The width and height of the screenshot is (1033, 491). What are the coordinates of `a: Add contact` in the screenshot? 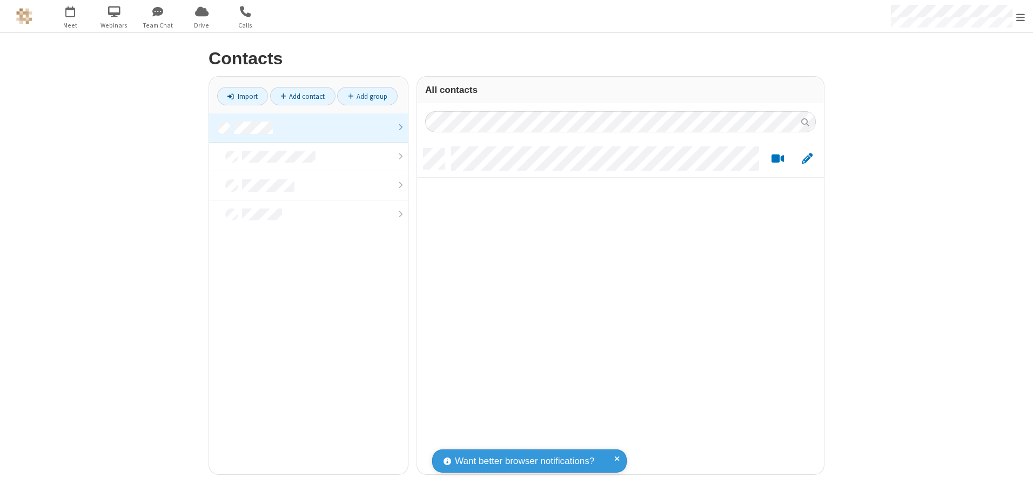 It's located at (303, 96).